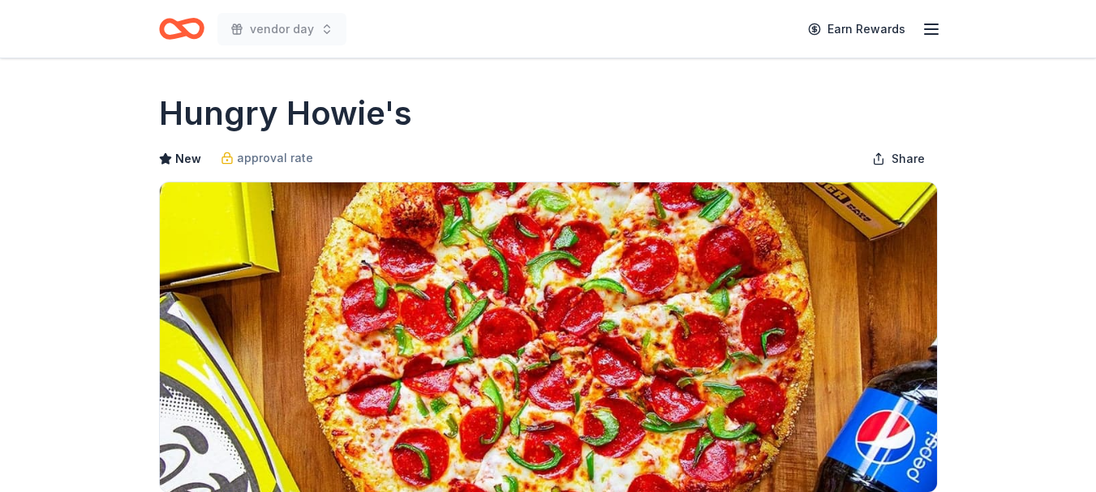  What do you see at coordinates (188, 159) in the screenshot?
I see `span: New` at bounding box center [188, 159].